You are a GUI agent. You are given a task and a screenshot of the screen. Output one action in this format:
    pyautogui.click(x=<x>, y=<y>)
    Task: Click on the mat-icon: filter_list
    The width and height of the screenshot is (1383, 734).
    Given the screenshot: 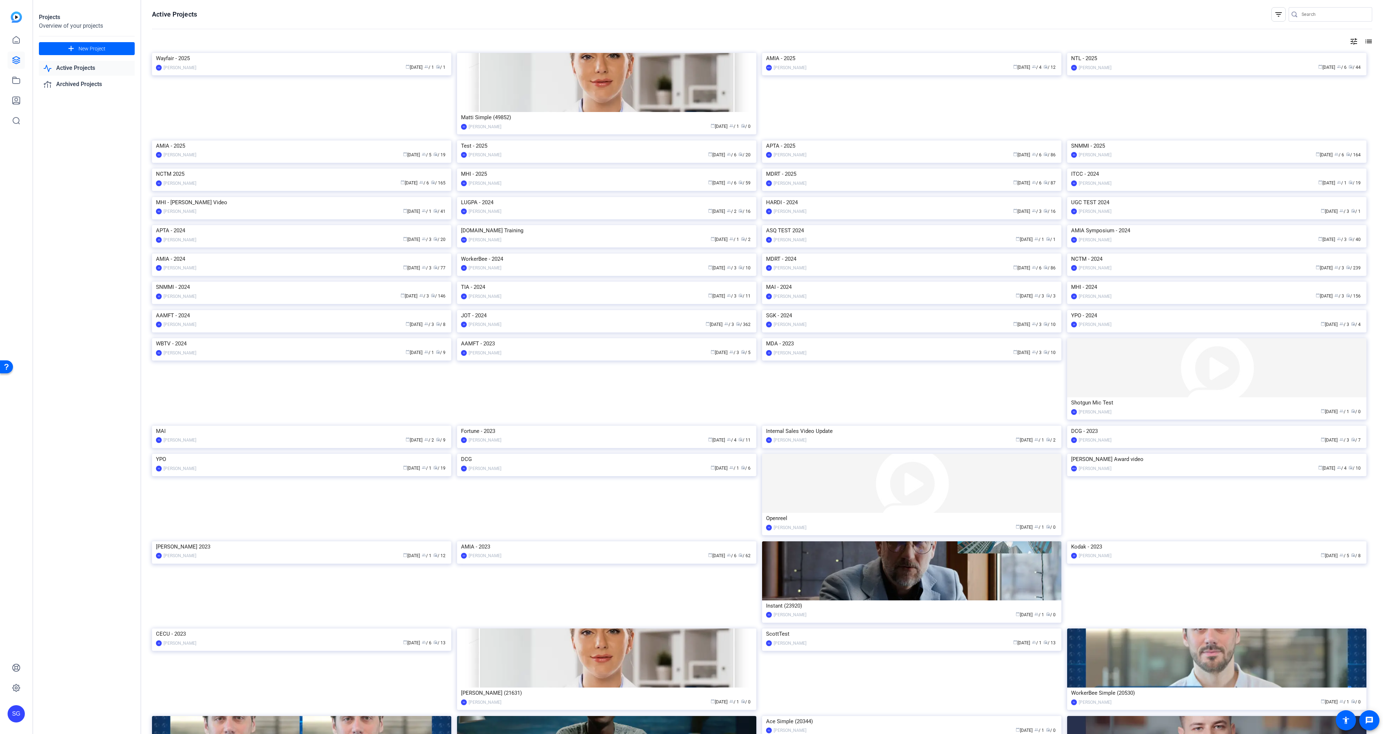 What is the action you would take?
    pyautogui.click(x=1279, y=14)
    